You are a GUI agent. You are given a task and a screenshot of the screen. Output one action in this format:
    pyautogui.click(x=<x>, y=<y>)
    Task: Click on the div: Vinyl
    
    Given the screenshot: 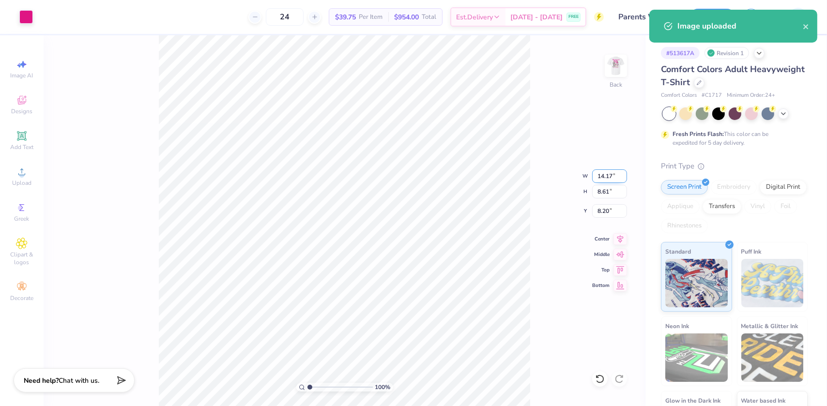 What is the action you would take?
    pyautogui.click(x=758, y=207)
    